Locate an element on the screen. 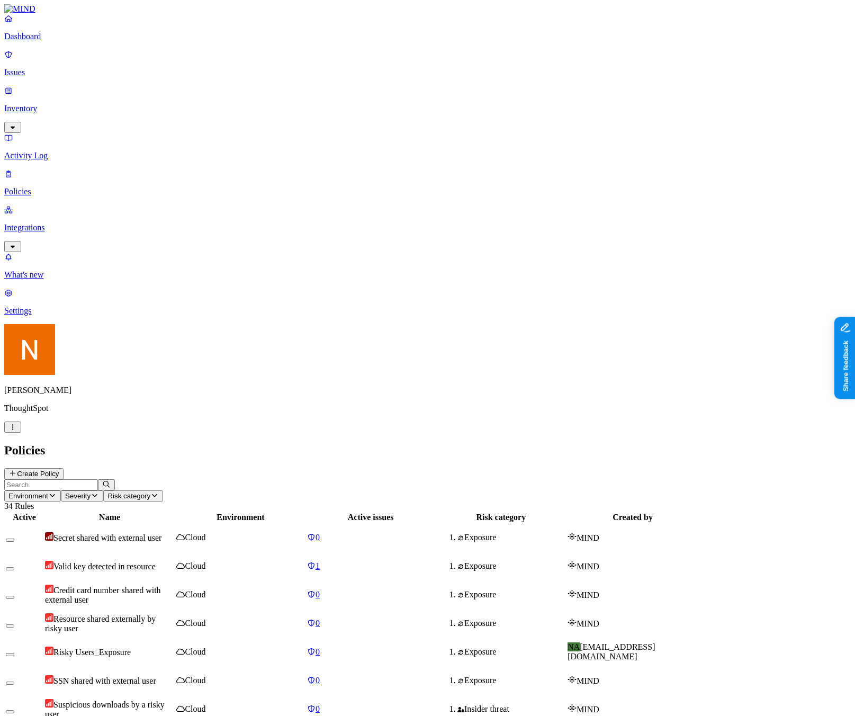 The image size is (855, 716). div: Active issues is located at coordinates (371, 517).